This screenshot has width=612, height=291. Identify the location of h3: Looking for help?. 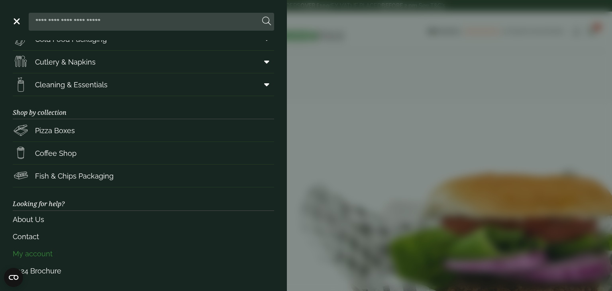
(143, 199).